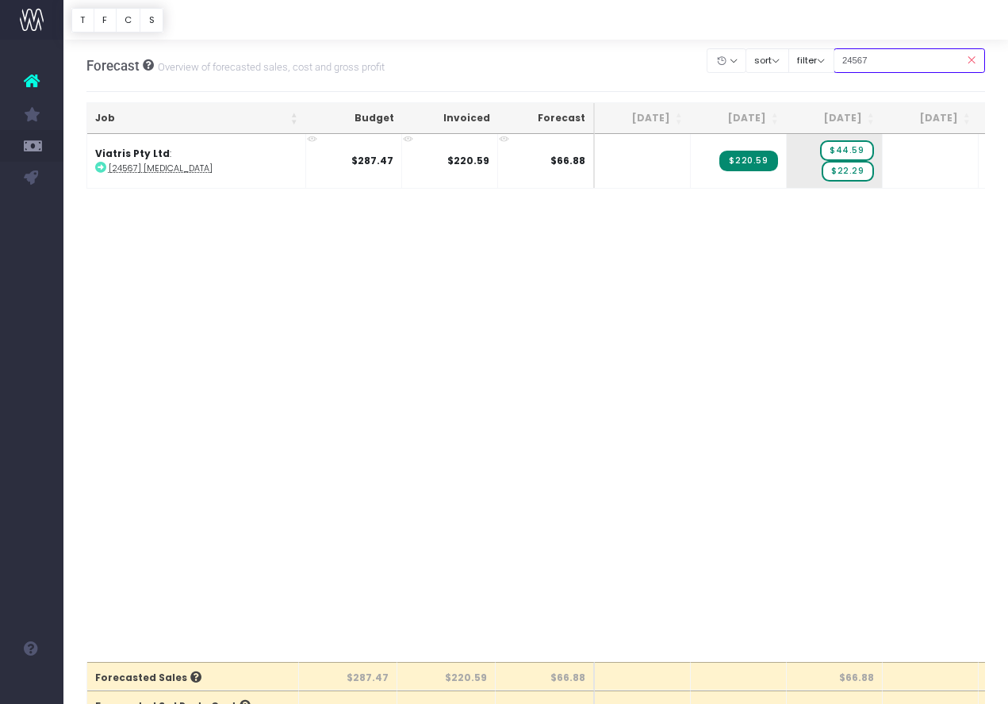  Describe the element at coordinates (834, 118) in the screenshot. I see `th: Aug 25: activate to sort column ascending` at that location.